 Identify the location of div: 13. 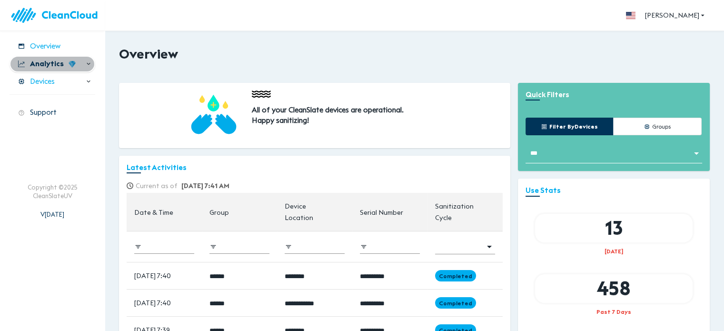
(614, 228).